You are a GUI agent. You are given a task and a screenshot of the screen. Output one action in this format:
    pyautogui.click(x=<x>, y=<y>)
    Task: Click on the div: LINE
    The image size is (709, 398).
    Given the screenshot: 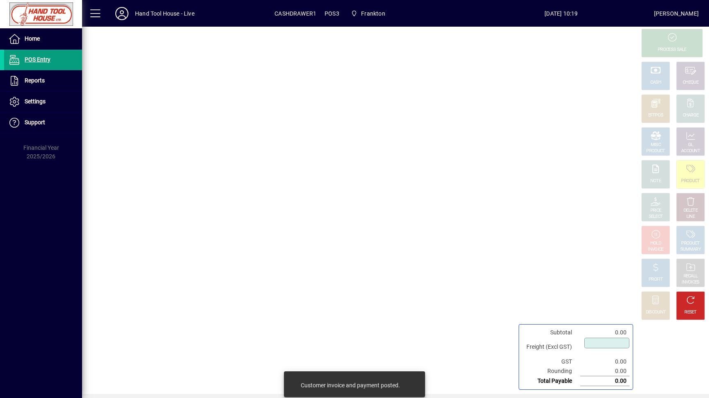 What is the action you would take?
    pyautogui.click(x=691, y=217)
    